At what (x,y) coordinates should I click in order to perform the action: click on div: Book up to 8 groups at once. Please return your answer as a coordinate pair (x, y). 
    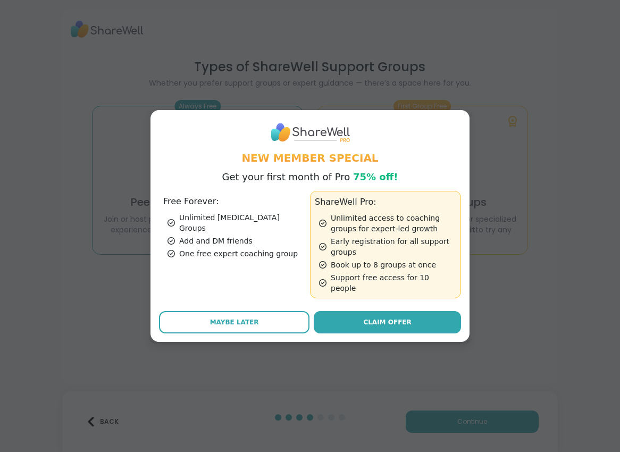
    Looking at the image, I should click on (388, 265).